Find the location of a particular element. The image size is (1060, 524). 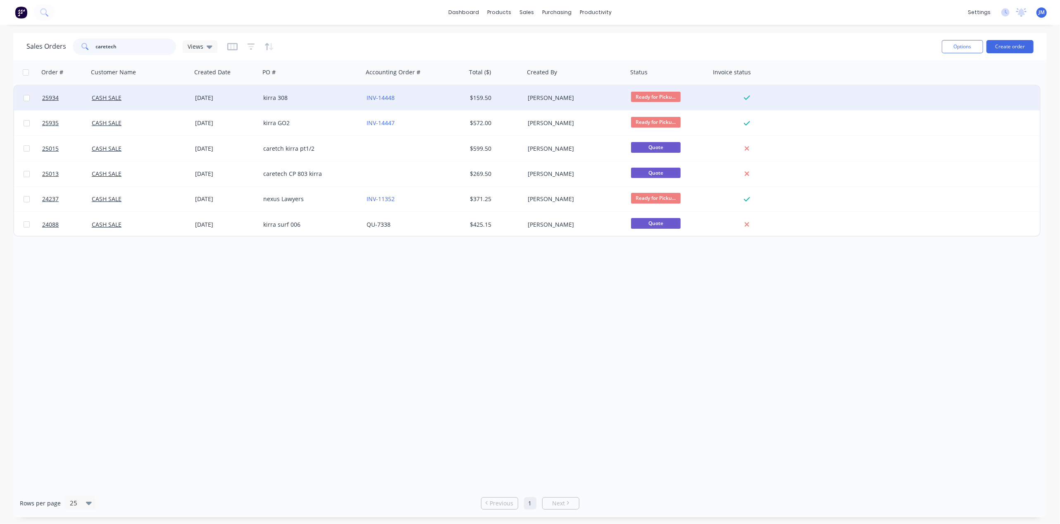

div: purchasing is located at coordinates (556, 12).